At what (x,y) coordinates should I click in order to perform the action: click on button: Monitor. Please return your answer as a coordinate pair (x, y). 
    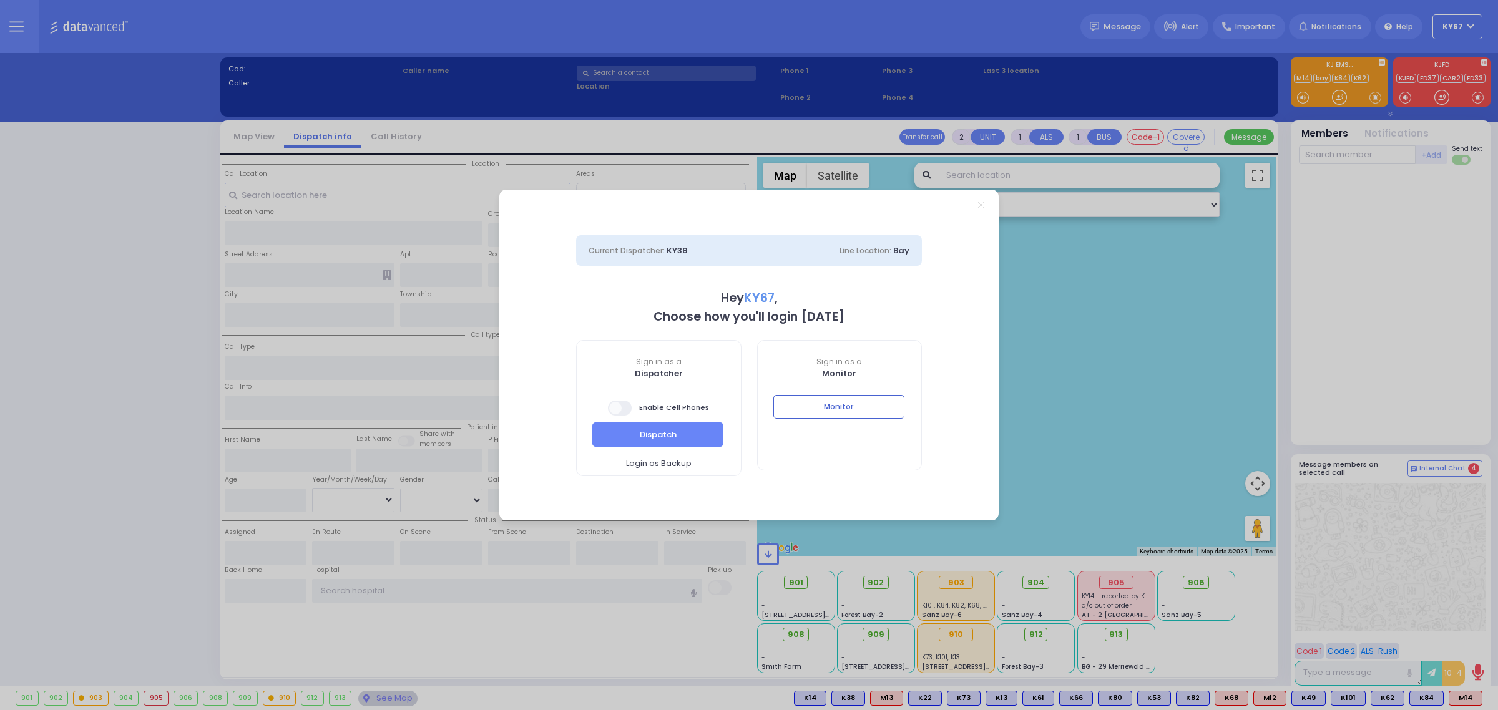
    Looking at the image, I should click on (839, 407).